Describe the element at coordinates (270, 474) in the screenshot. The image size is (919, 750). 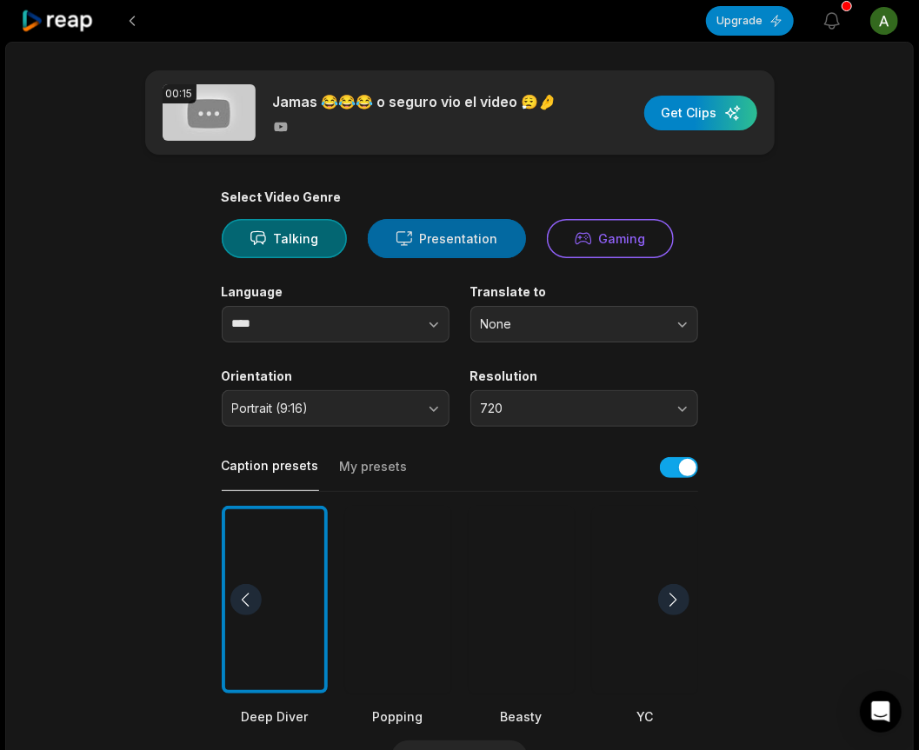
I see `button: Caption presets` at that location.